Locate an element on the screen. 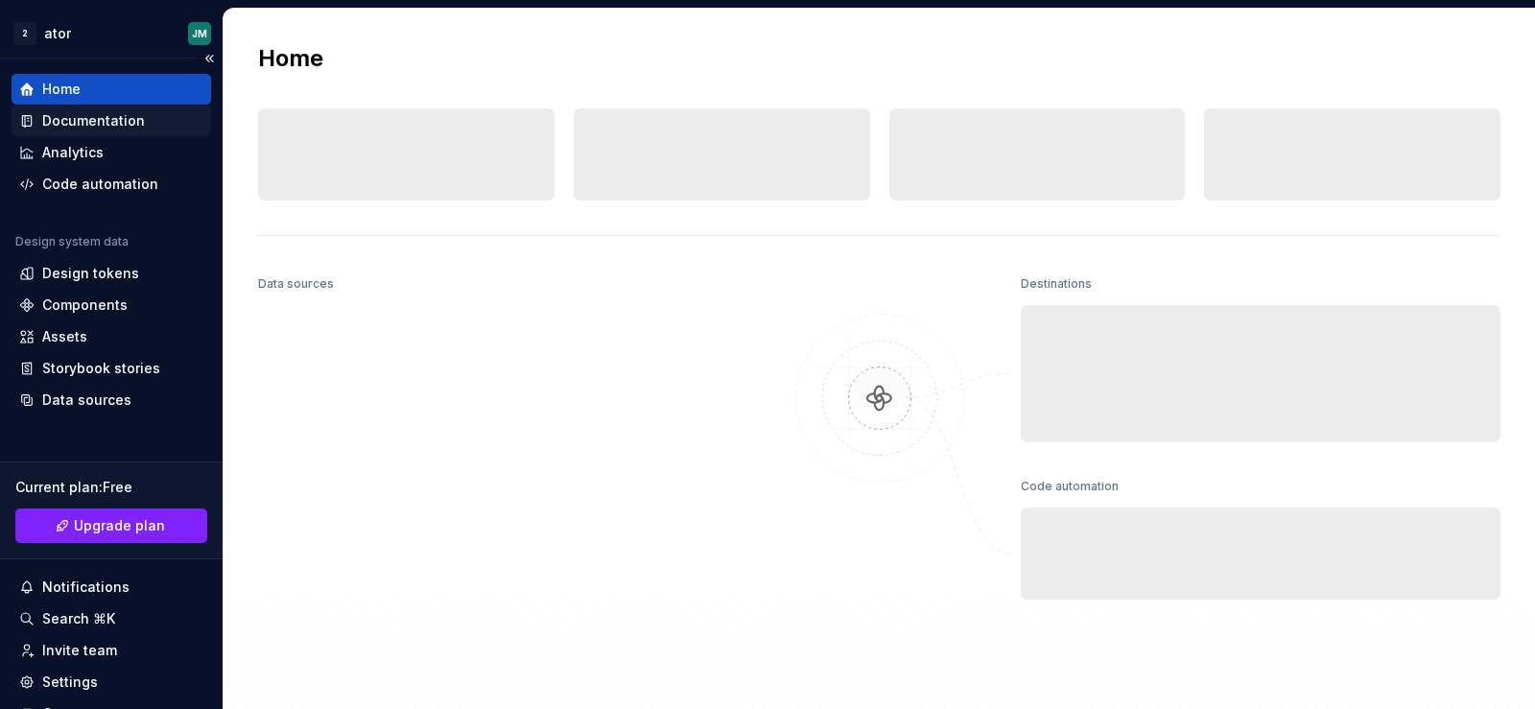 The width and height of the screenshot is (1535, 709). a: Documentation is located at coordinates (111, 121).